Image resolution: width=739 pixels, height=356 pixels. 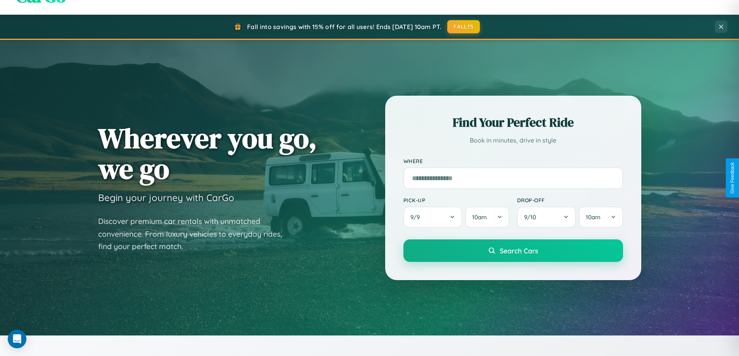 What do you see at coordinates (513, 251) in the screenshot?
I see `button: Search Cars` at bounding box center [513, 251].